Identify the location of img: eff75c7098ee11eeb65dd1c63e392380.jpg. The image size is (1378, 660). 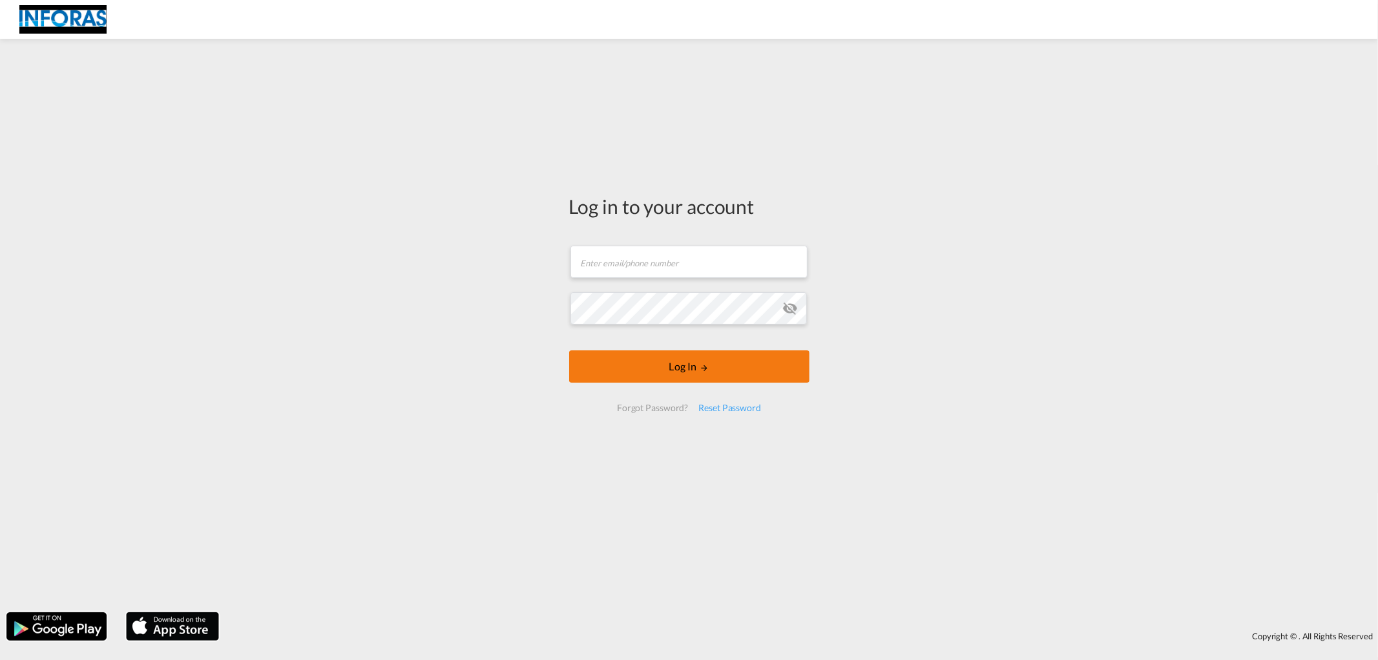
(63, 19).